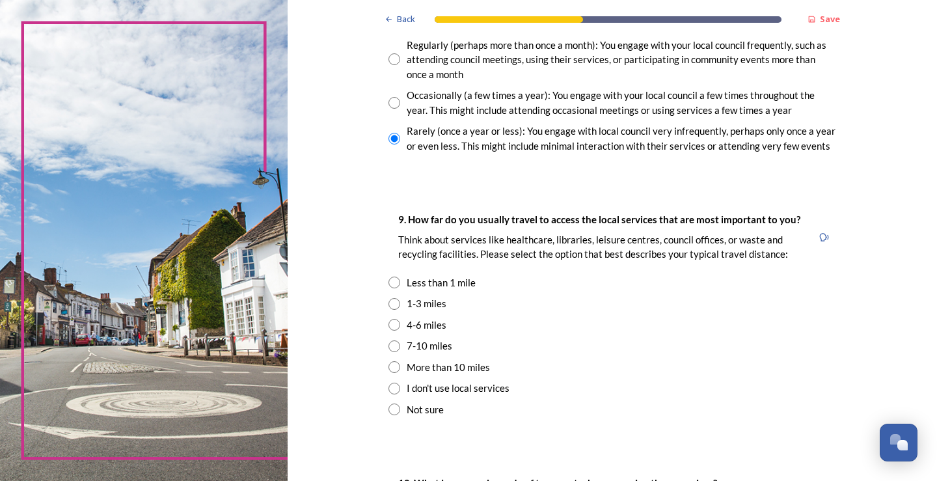 Image resolution: width=937 pixels, height=481 pixels. Describe the element at coordinates (899, 442) in the screenshot. I see `button: Open Chat` at that location.